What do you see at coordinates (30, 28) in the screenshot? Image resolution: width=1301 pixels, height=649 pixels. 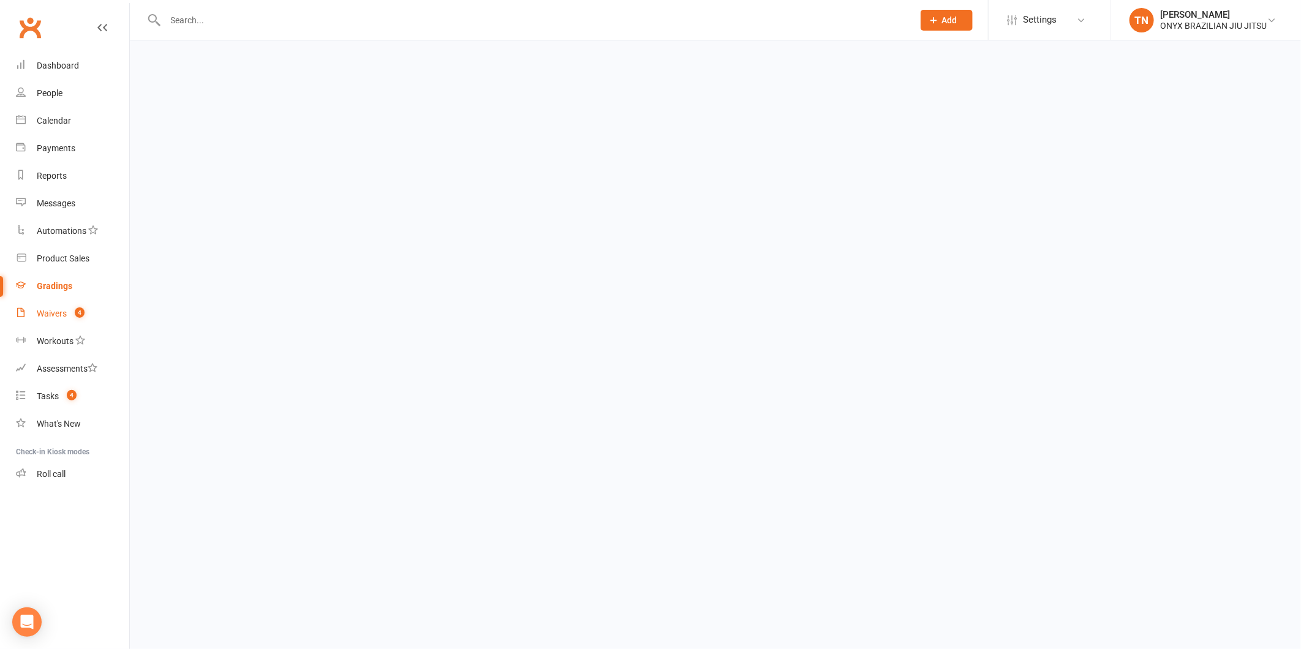 I see `a: Clubworx` at bounding box center [30, 28].